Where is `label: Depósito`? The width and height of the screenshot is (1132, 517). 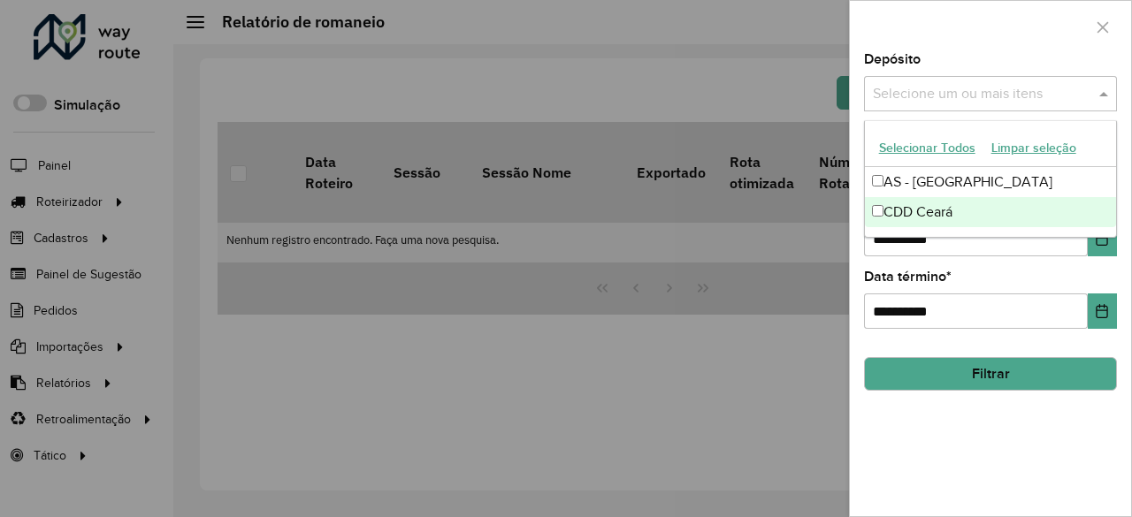
label: Depósito is located at coordinates (892, 59).